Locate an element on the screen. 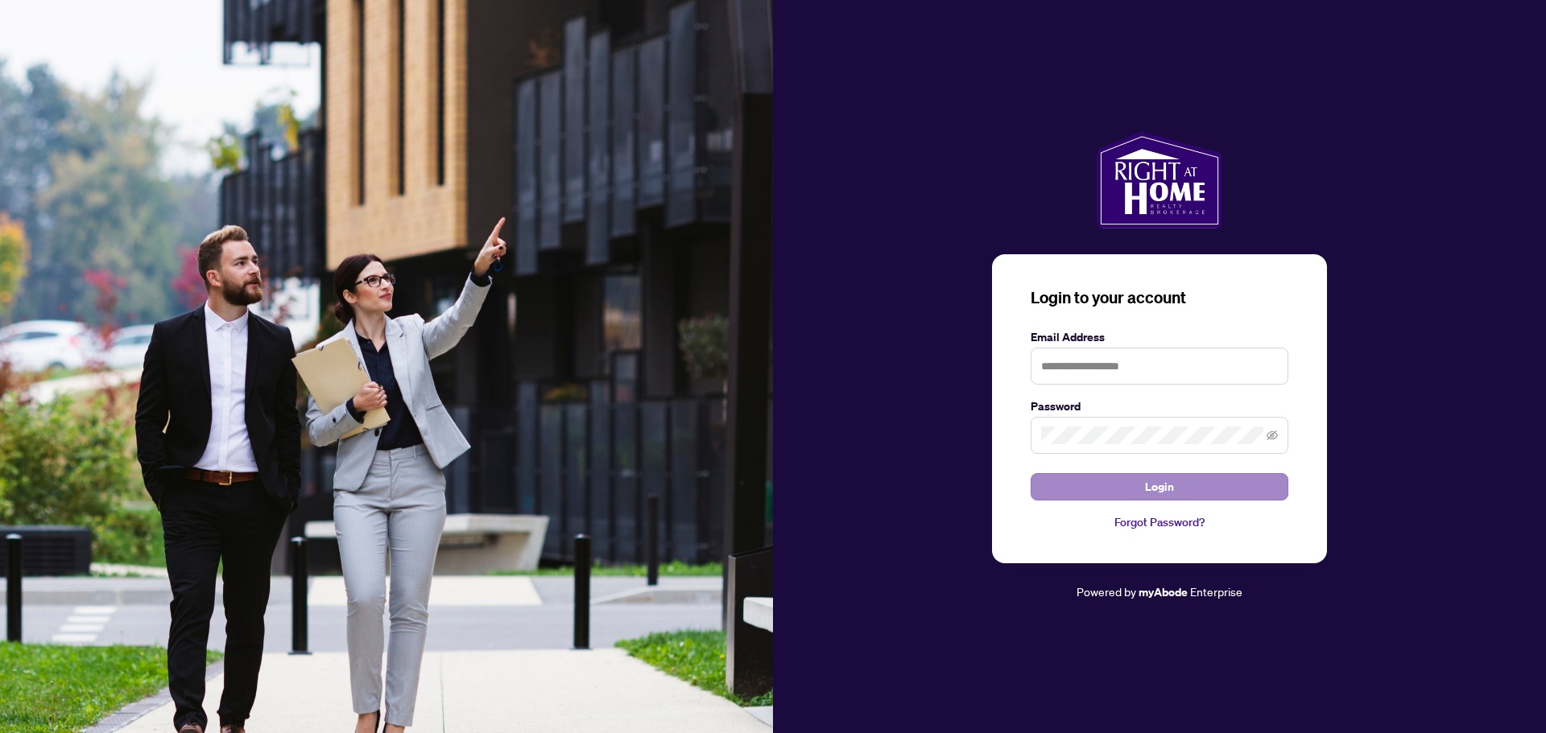  span: Login is located at coordinates (1159, 487).